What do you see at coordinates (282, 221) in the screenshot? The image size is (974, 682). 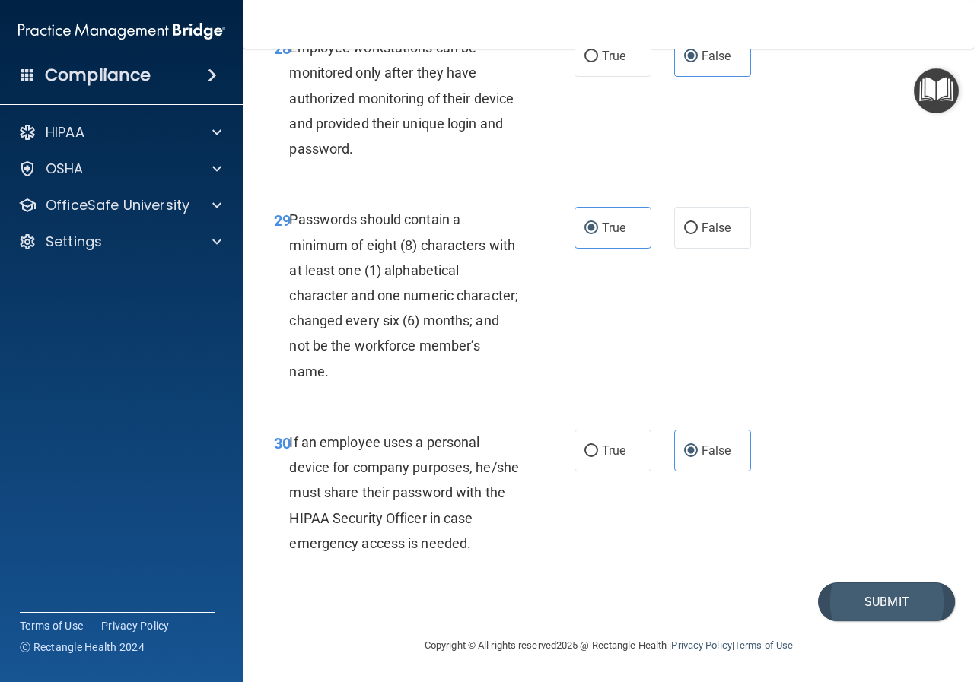 I see `span: 29` at bounding box center [282, 221].